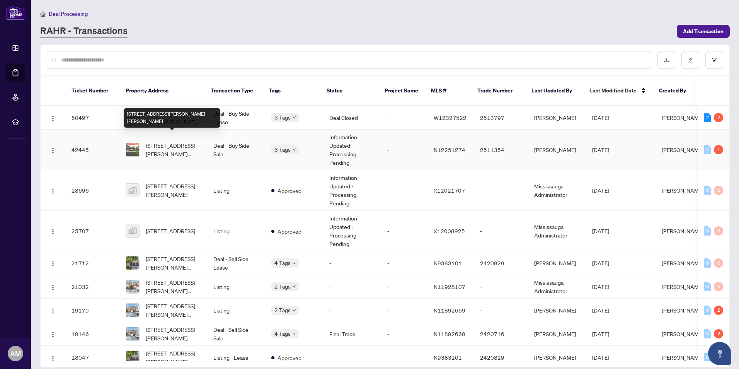  Describe the element at coordinates (557, 231) in the screenshot. I see `td: Mississauga Administrator` at that location.